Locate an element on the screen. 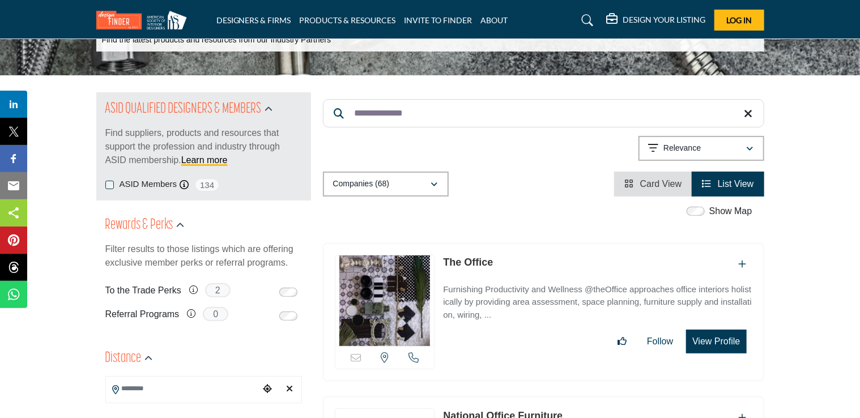 This screenshot has width=860, height=418. a: Furnishing Productivity and Wellness @theOffice approaches office interiors holistically by provi... is located at coordinates (597, 299).